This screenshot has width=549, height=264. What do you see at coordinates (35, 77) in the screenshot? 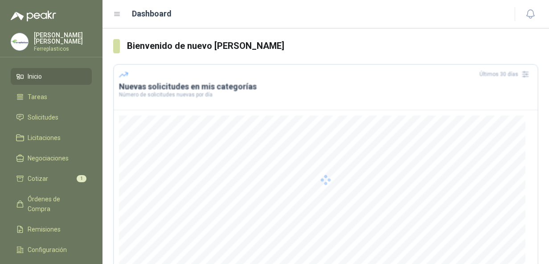
I see `span: Inicio` at bounding box center [35, 77].